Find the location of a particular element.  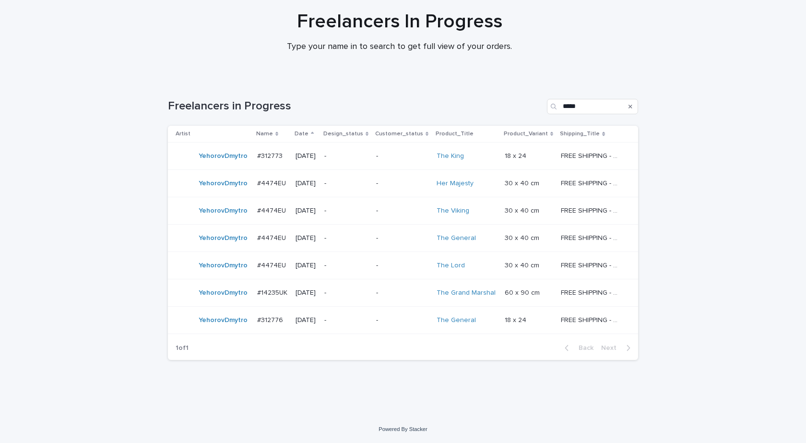

button: Back is located at coordinates (577, 348).